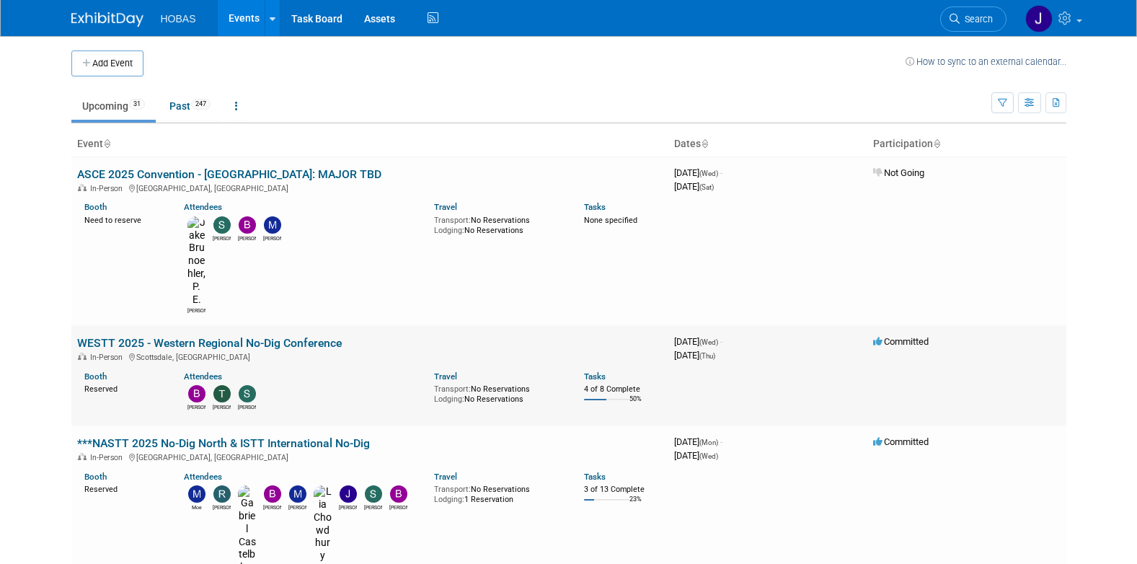  I want to click on span: 247, so click(200, 104).